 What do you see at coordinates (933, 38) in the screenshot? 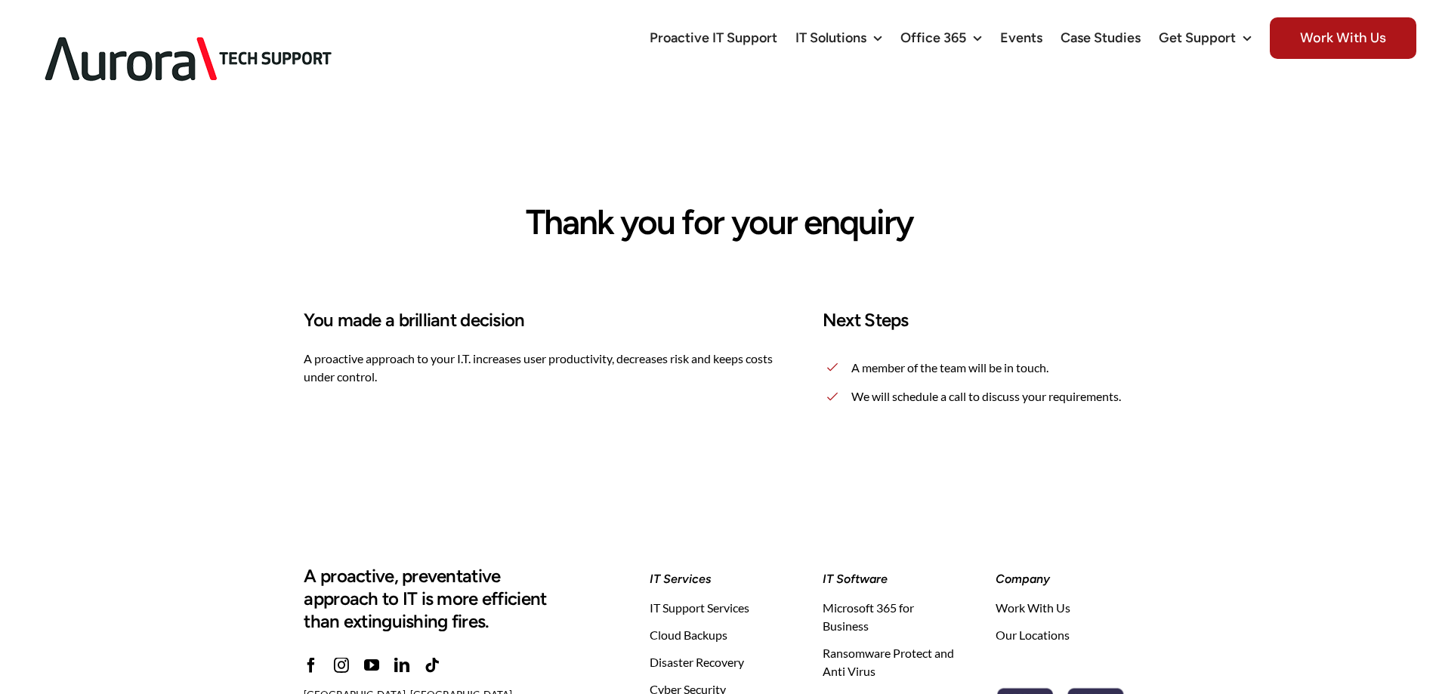
I see `span: Office 365` at bounding box center [933, 38].